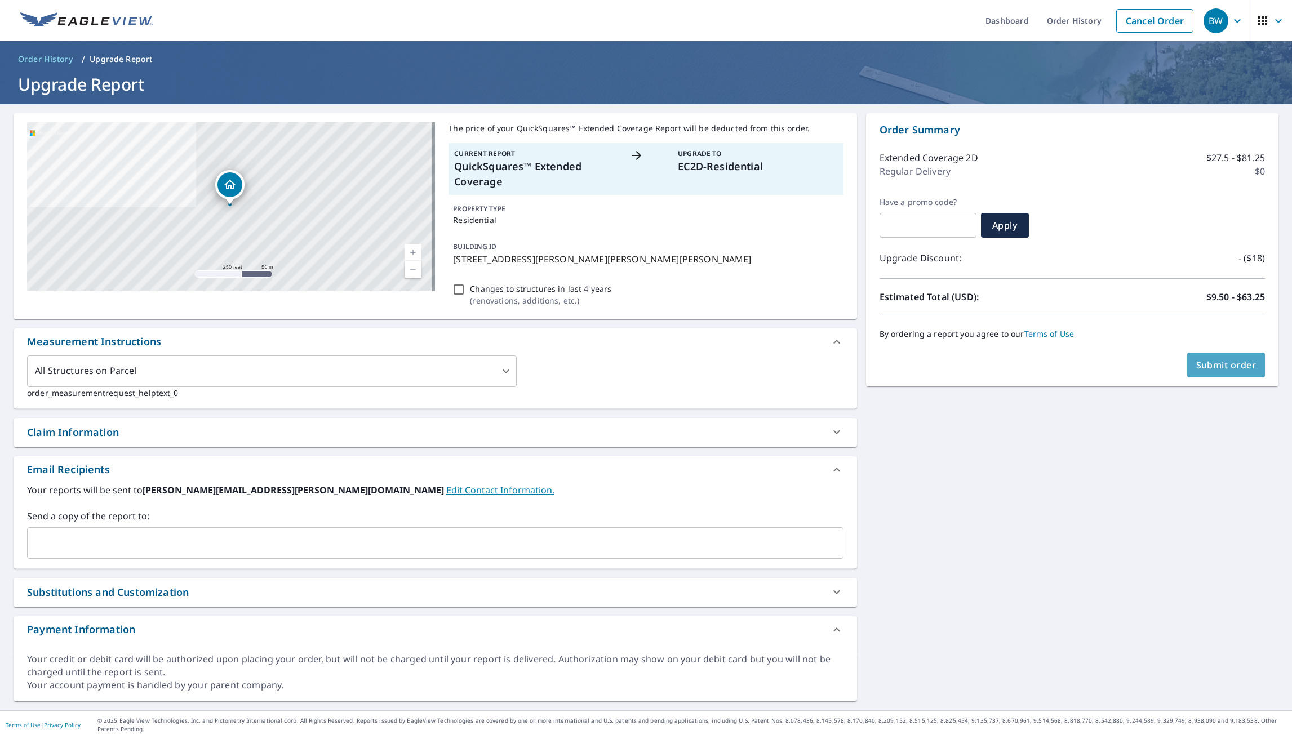 Image resolution: width=1292 pixels, height=739 pixels. I want to click on p: Changes to structures in last 4 years, so click(540, 288).